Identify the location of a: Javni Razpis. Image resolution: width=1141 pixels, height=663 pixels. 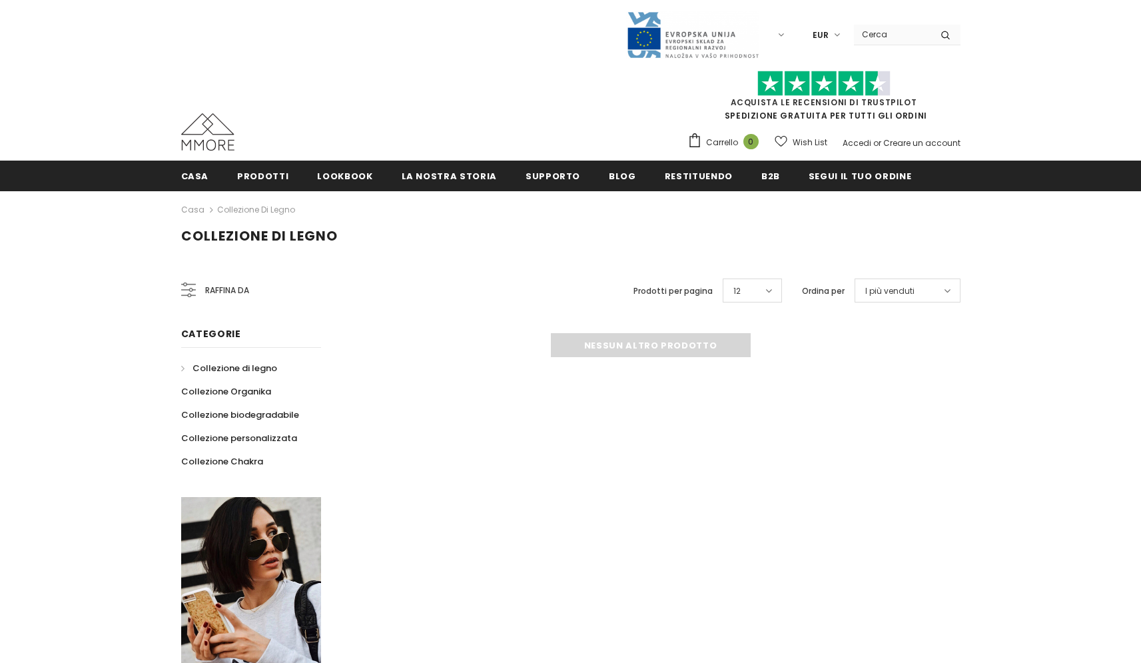
(693, 34).